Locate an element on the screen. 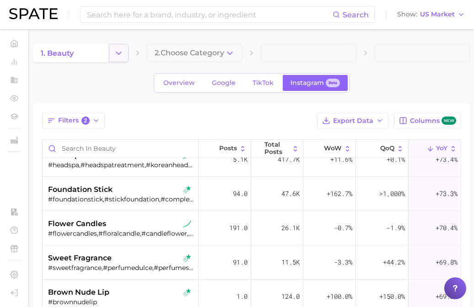 This screenshot has height=307, width=474. span: +73.3% is located at coordinates (447, 194).